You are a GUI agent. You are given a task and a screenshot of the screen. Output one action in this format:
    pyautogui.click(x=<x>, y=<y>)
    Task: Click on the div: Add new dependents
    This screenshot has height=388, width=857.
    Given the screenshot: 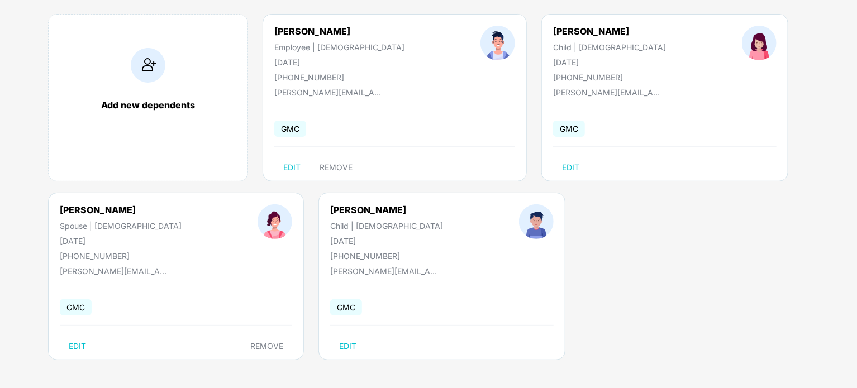 What is the action you would take?
    pyautogui.click(x=148, y=105)
    